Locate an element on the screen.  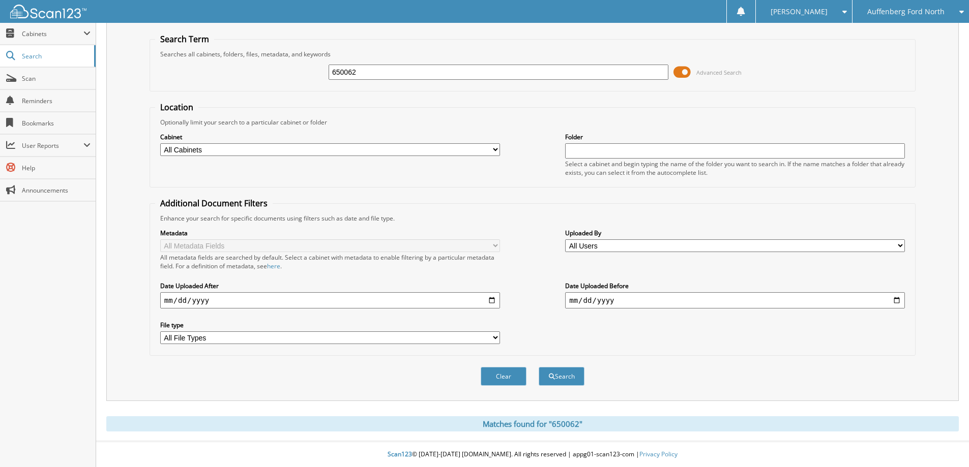
label: Date Uploaded Before is located at coordinates (735, 286).